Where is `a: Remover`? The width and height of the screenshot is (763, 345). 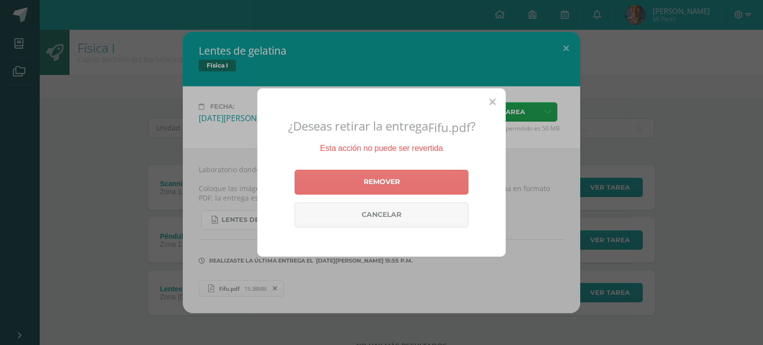
a: Remover is located at coordinates (382, 182).